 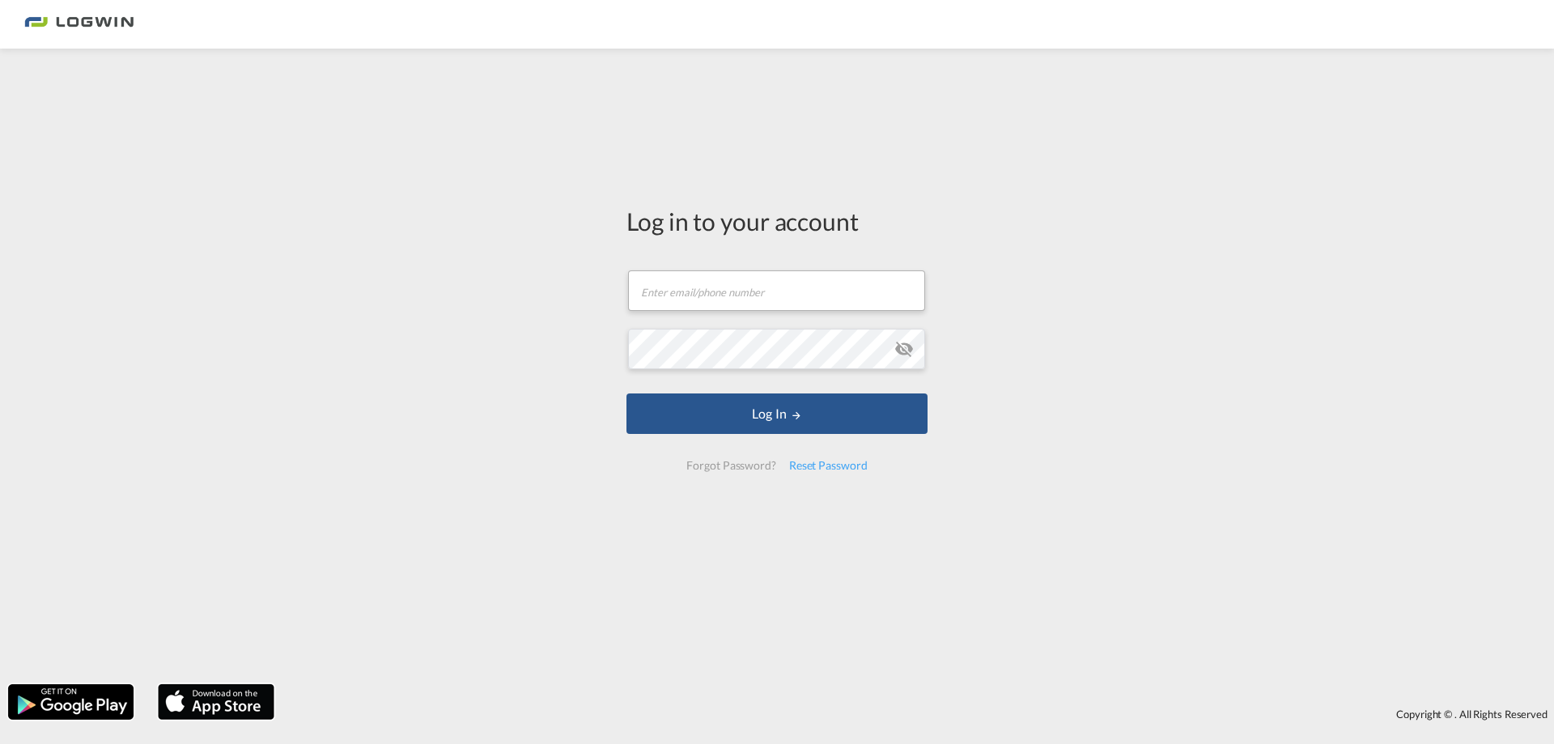 I want to click on img: apple.png, so click(x=216, y=702).